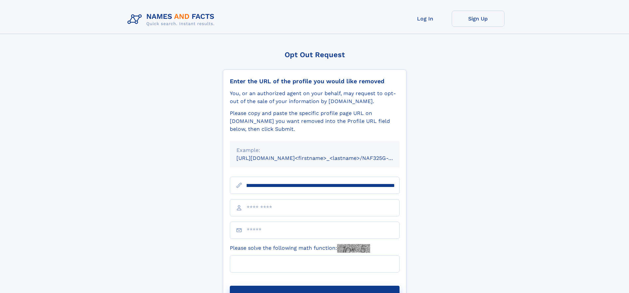 The height and width of the screenshot is (293, 629). I want to click on div: Enter the URL of the profile you would like removed, so click(315, 81).